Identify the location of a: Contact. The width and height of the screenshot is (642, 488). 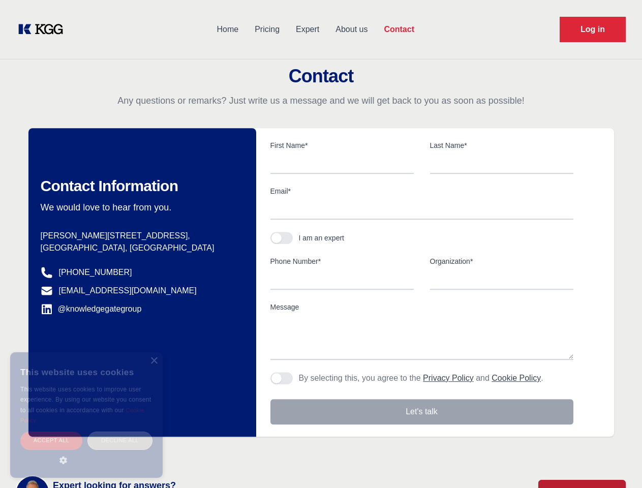
(399, 30).